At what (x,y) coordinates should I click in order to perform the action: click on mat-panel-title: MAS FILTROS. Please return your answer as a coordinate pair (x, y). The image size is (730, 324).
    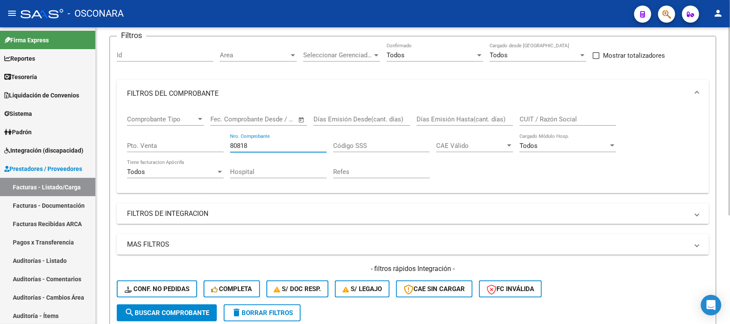
    Looking at the image, I should click on (408, 245).